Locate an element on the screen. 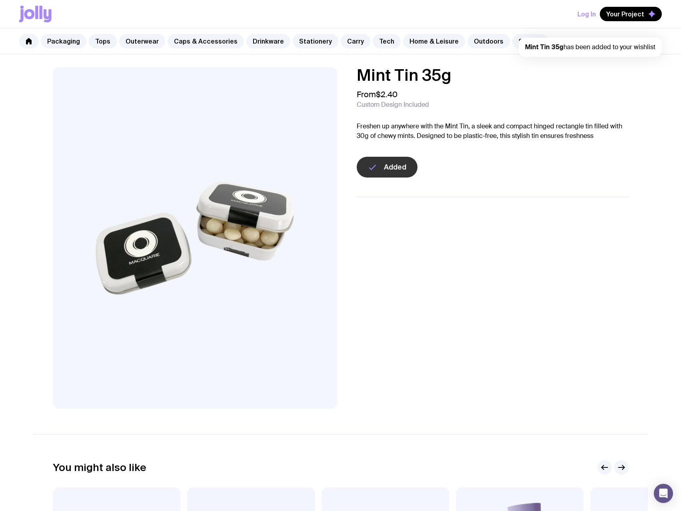 The width and height of the screenshot is (681, 511). h1: Mint Tin 35g is located at coordinates (493, 75).